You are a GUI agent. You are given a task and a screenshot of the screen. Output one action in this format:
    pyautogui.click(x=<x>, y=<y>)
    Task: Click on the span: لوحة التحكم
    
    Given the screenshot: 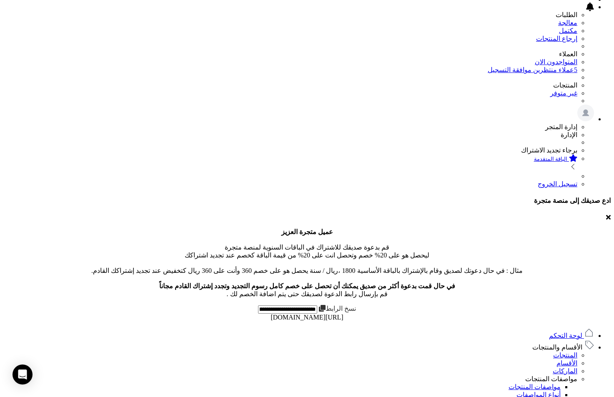 What is the action you would take?
    pyautogui.click(x=566, y=336)
    